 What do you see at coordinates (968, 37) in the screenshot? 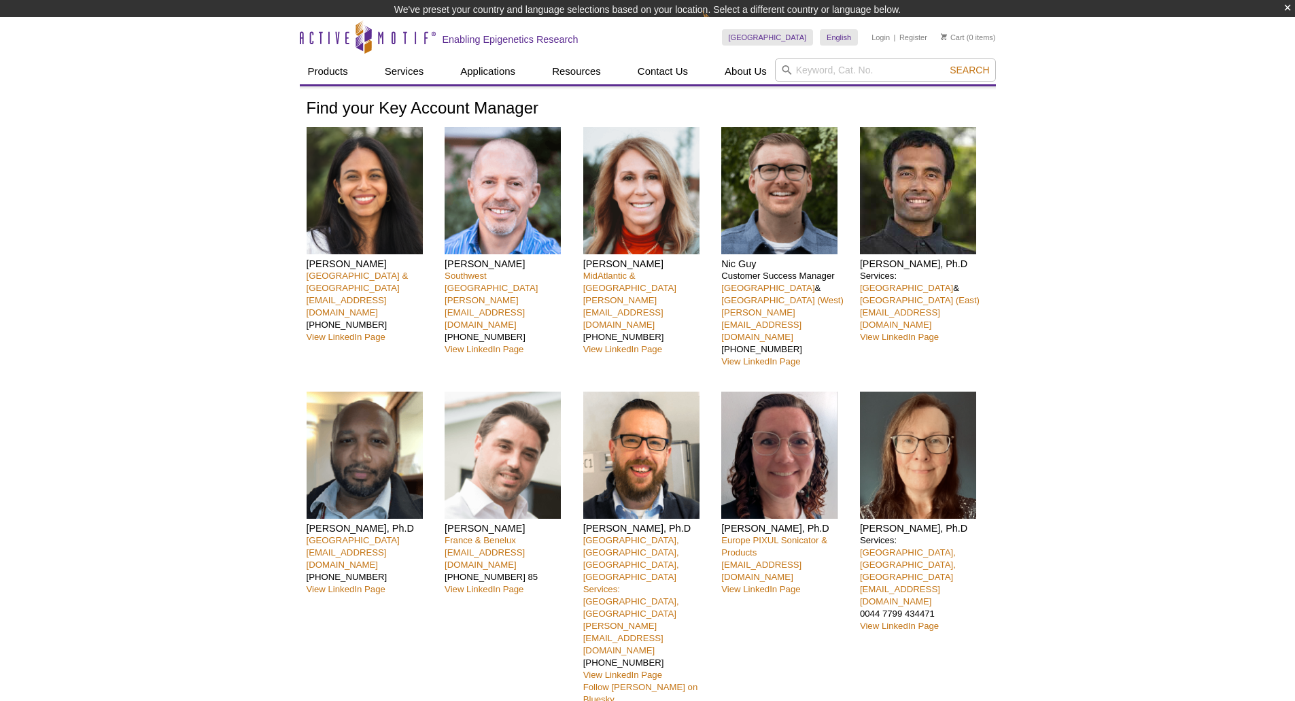
I see `li: (0 items)` at bounding box center [968, 37].